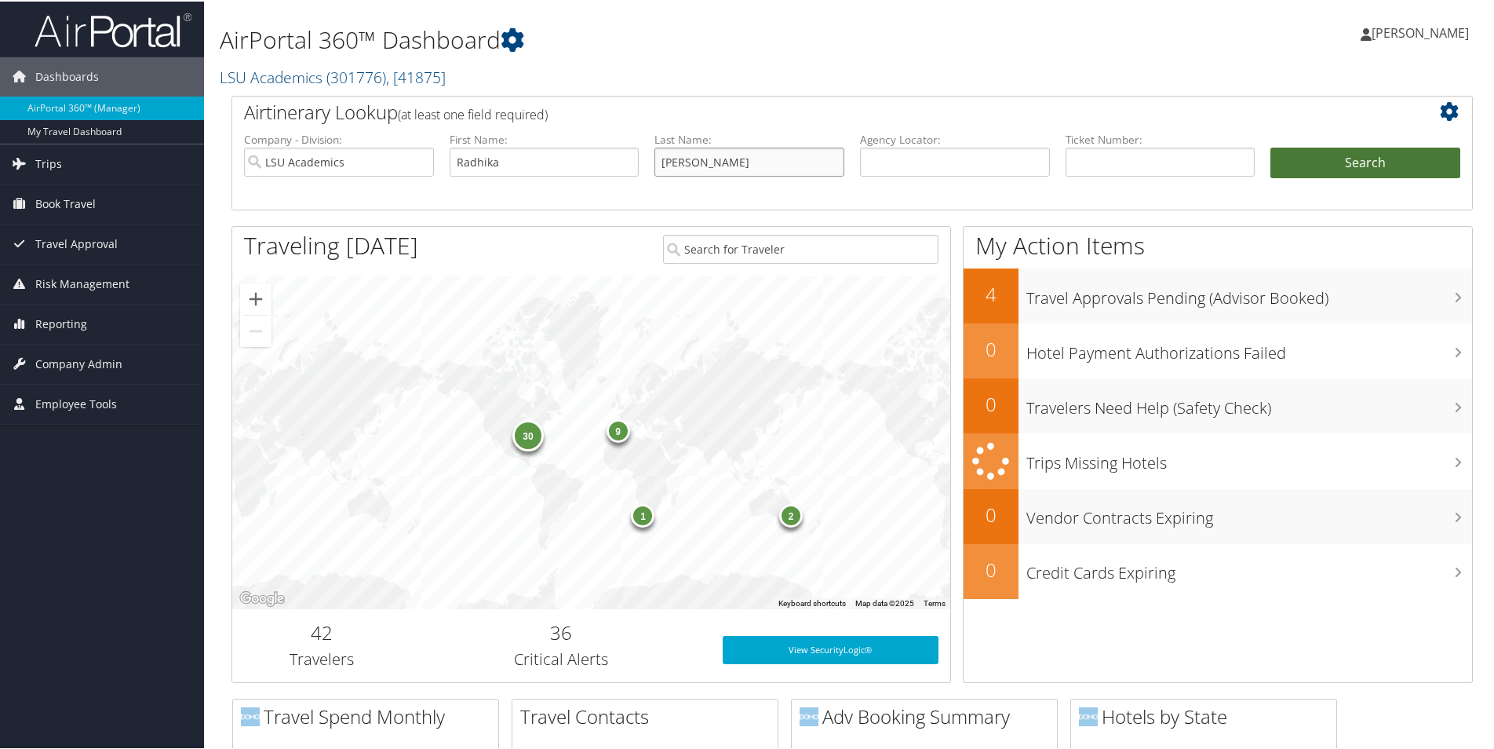 The width and height of the screenshot is (1494, 749). Describe the element at coordinates (1249, 348) in the screenshot. I see `h3: Hotel Payment Authorizations Failed` at that location.